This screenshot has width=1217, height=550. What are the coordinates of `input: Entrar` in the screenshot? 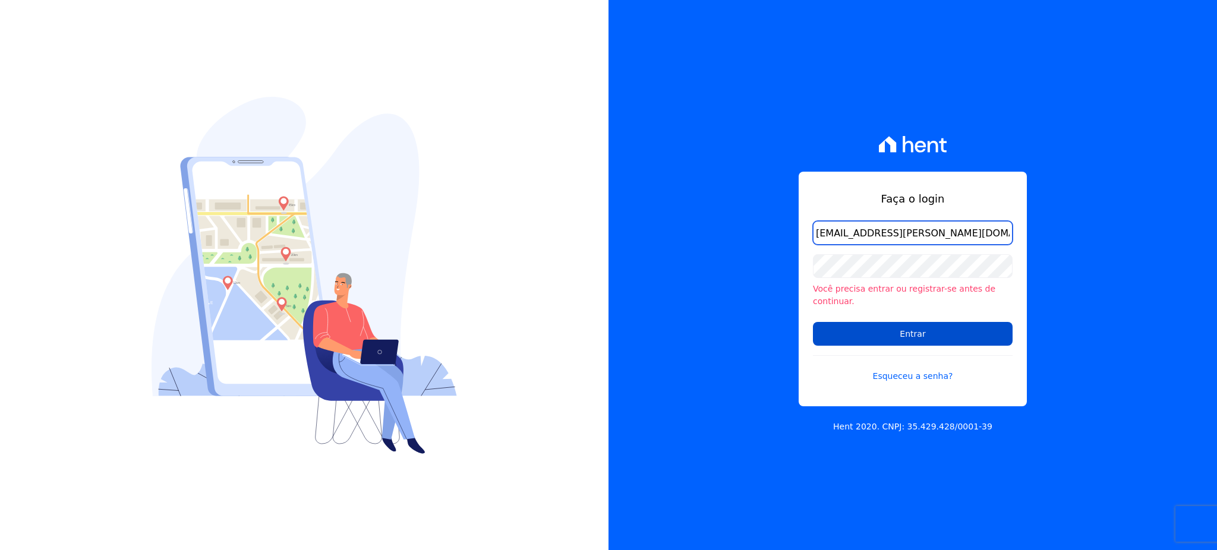 It's located at (913, 334).